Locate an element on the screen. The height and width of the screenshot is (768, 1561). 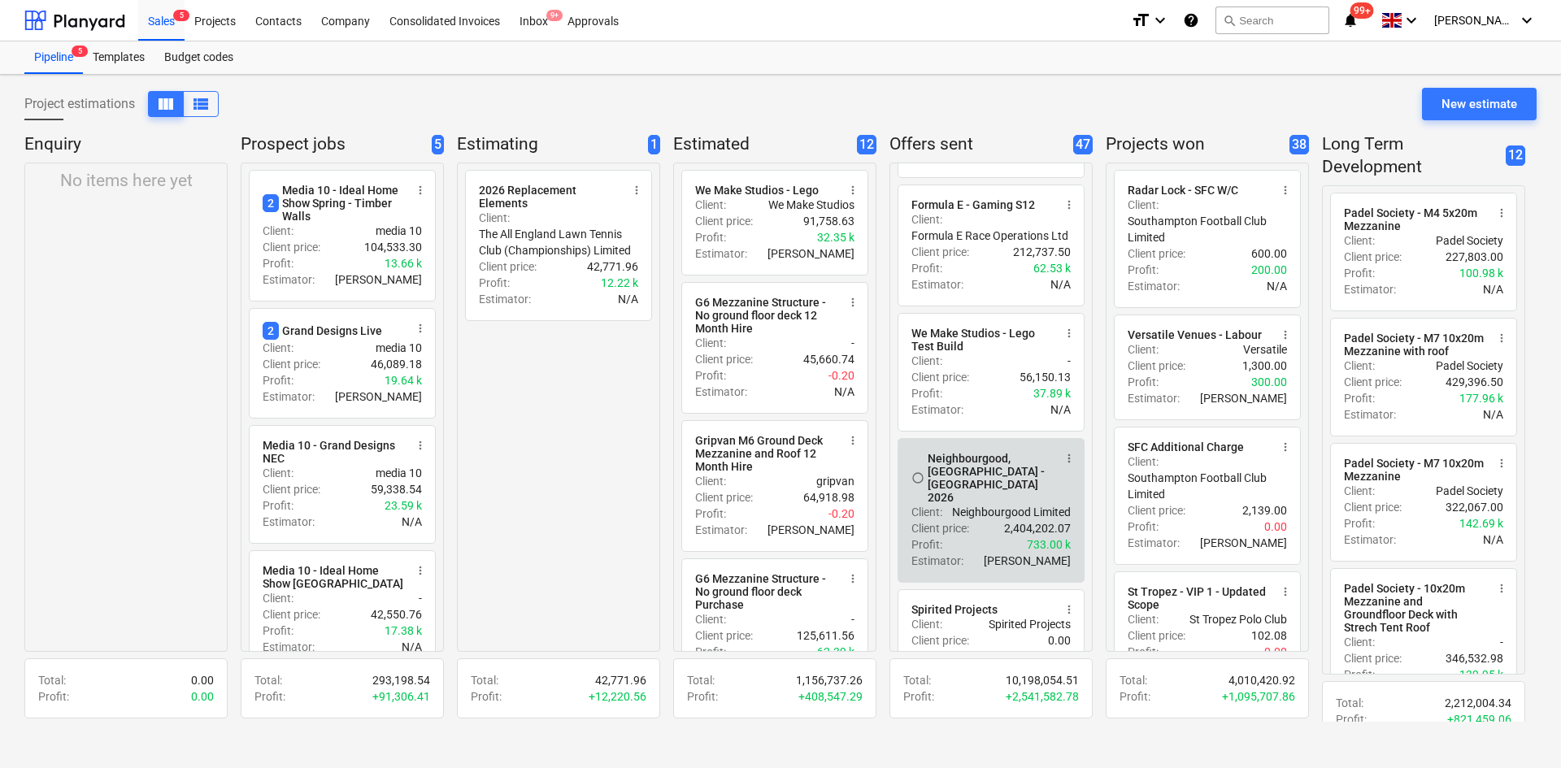
p: 429,396.50 is located at coordinates (1474, 382).